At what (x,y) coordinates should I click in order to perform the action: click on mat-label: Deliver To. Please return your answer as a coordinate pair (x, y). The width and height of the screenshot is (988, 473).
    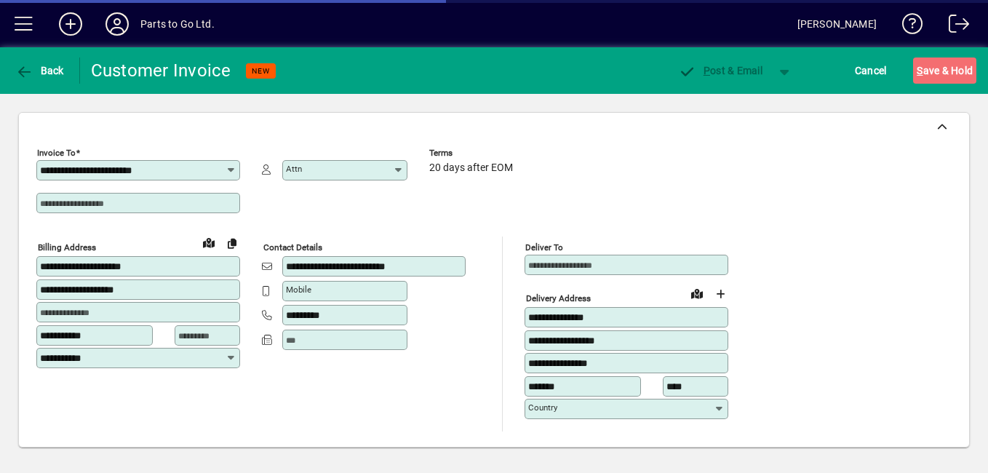
    Looking at the image, I should click on (544, 247).